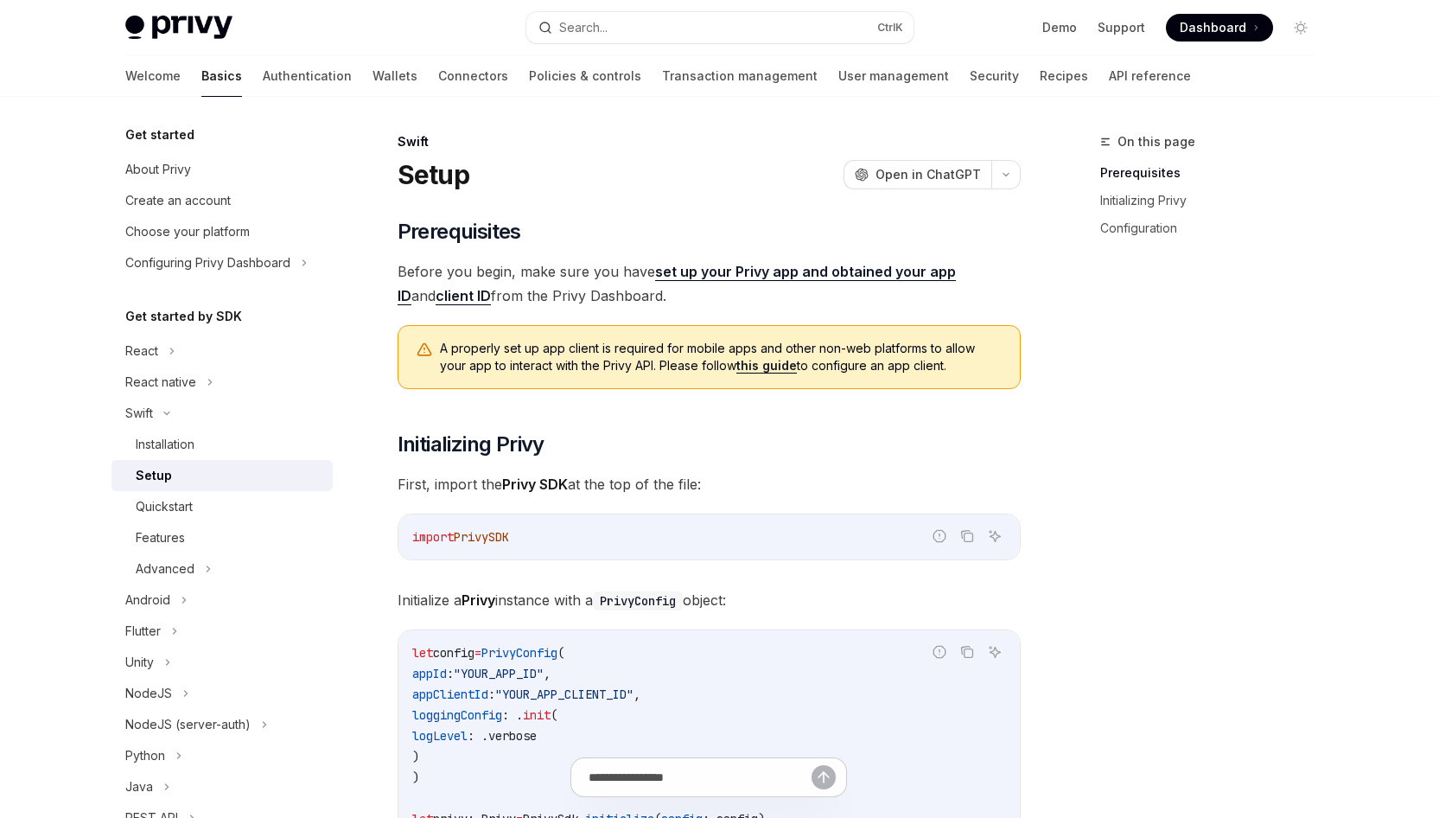 This screenshot has height=818, width=1439. What do you see at coordinates (188, 724) in the screenshot?
I see `div: NodeJS (server-auth)` at bounding box center [188, 724].